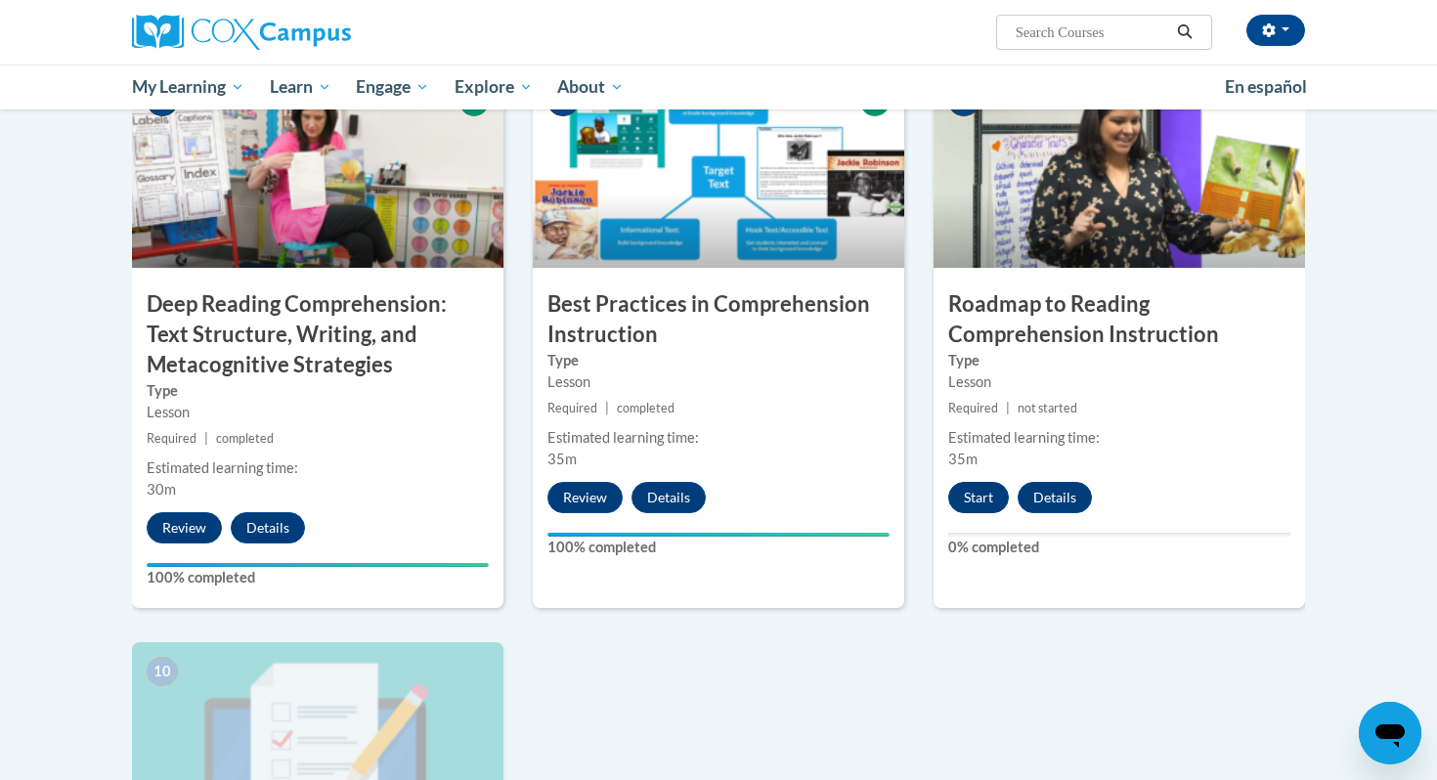  Describe the element at coordinates (392, 87) in the screenshot. I see `span: Engage` at that location.